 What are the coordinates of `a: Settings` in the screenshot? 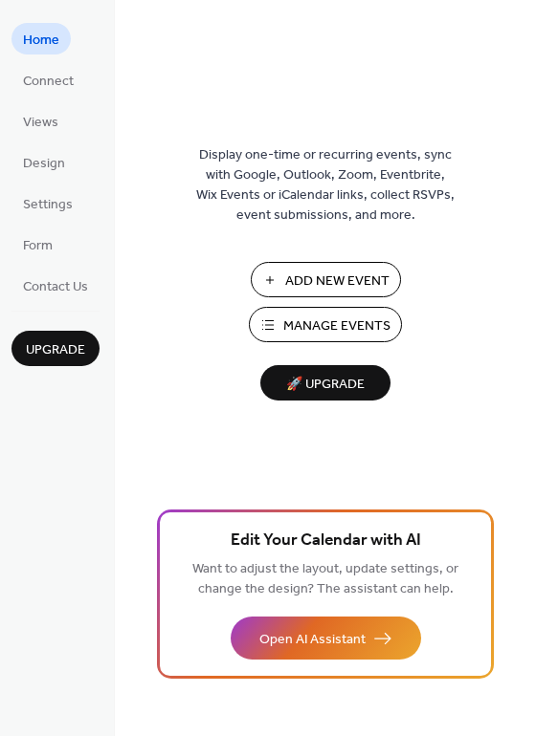 It's located at (48, 203).